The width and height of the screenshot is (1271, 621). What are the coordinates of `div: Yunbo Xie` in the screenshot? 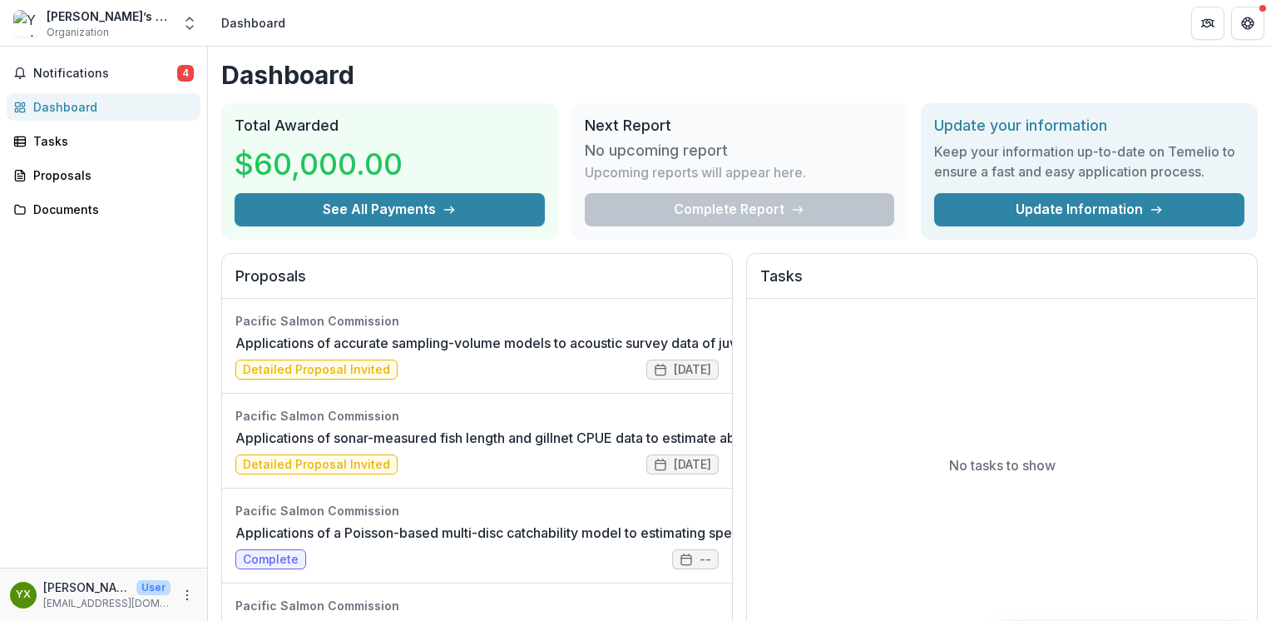 It's located at (23, 594).